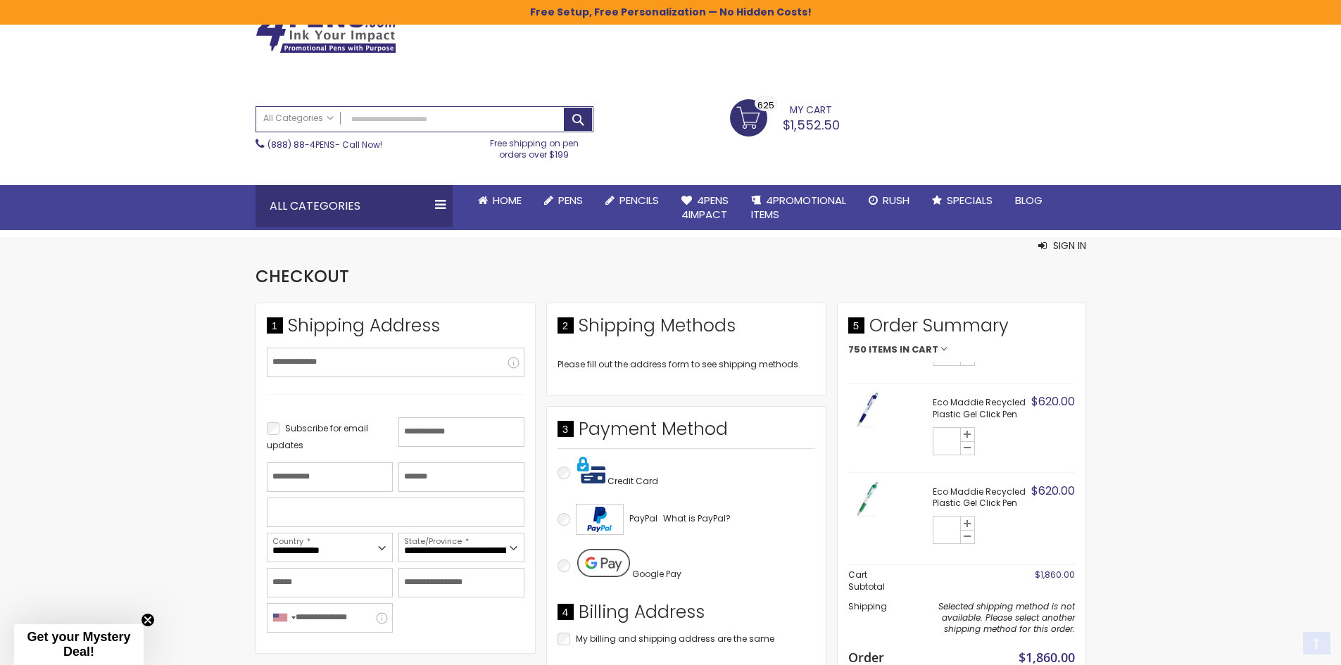 The height and width of the screenshot is (665, 1341). What do you see at coordinates (1062, 246) in the screenshot?
I see `button: Sign In` at bounding box center [1062, 246].